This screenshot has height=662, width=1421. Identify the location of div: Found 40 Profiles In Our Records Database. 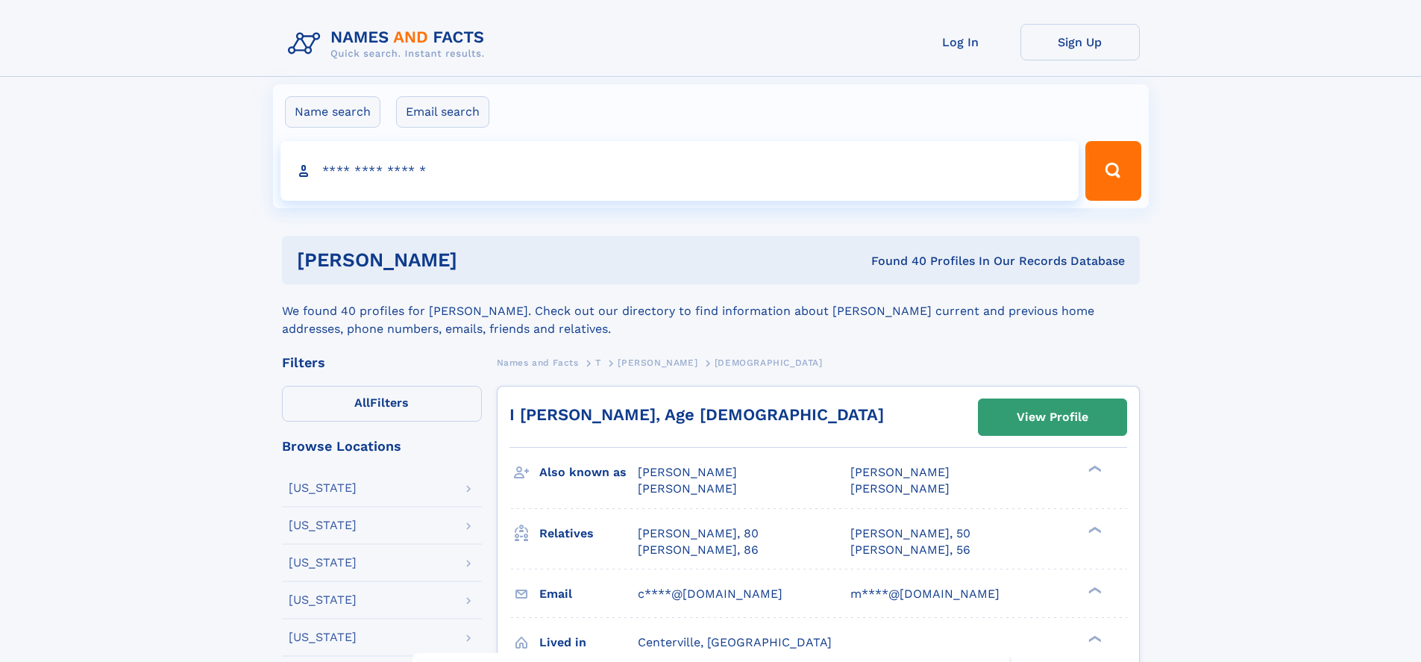
(894, 261).